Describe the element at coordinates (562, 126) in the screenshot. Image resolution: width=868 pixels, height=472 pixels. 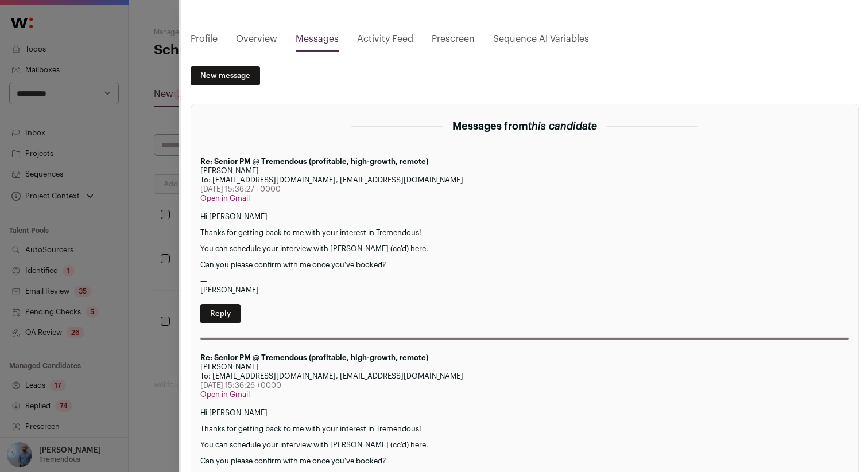
I see `span: this candidate` at that location.